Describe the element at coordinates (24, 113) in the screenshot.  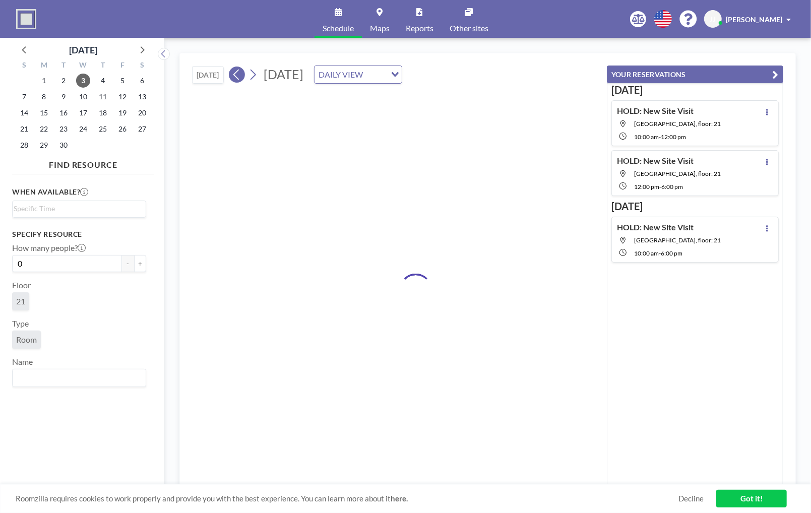
I see `span: Sunday, September 14, 2025` at that location.